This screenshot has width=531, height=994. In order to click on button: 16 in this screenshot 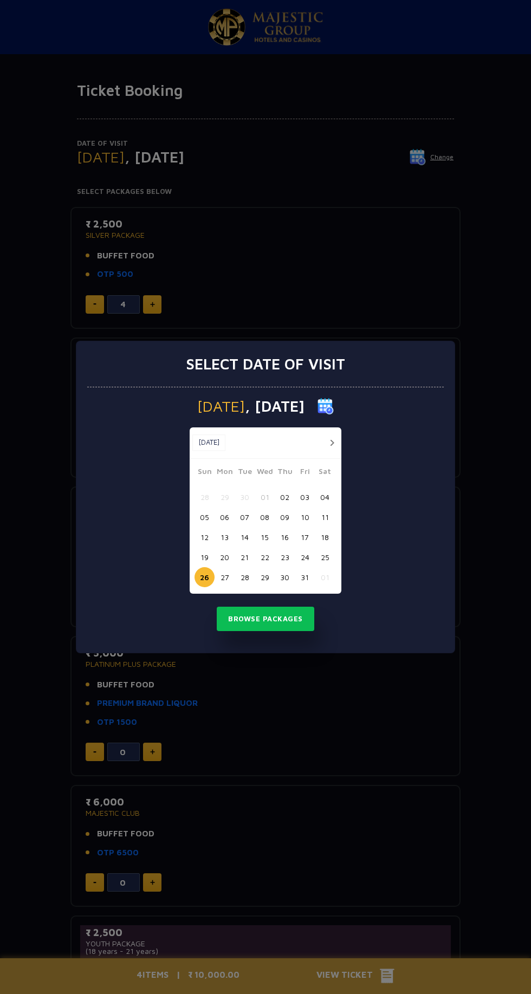, I will do `click(284, 537)`.